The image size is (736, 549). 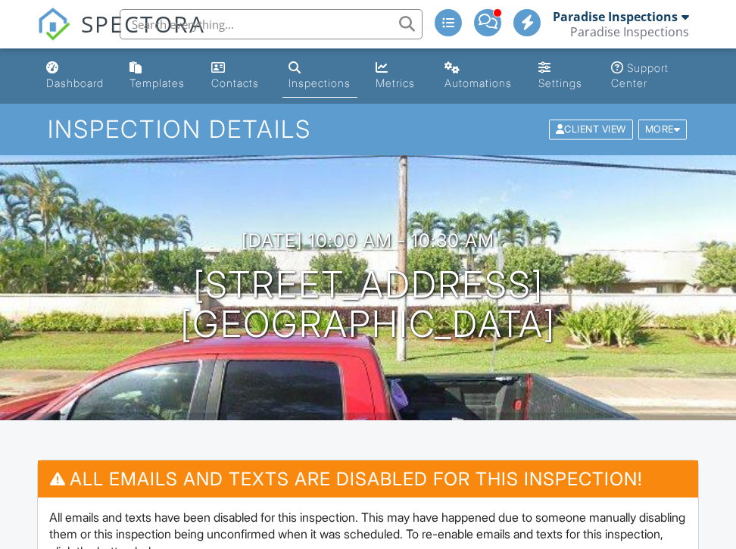 I want to click on a: Dashboard, so click(x=76, y=76).